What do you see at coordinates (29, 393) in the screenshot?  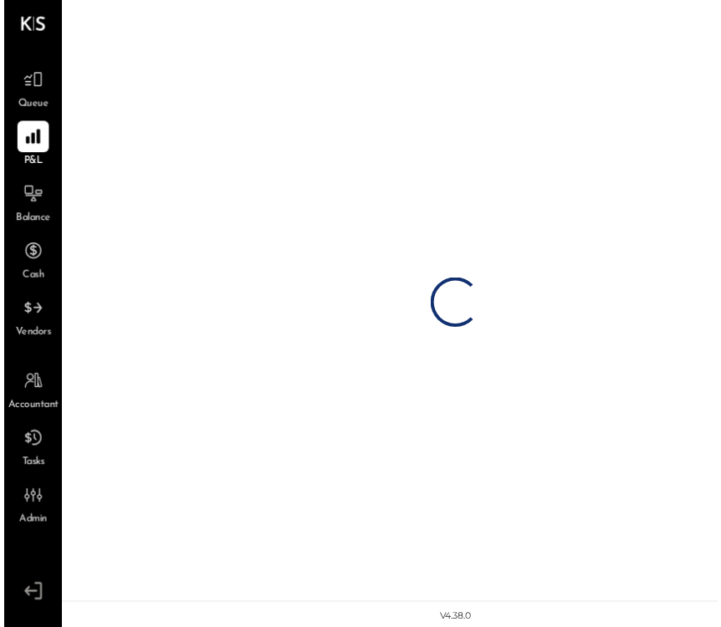 I see `a: Accountant` at bounding box center [29, 393].